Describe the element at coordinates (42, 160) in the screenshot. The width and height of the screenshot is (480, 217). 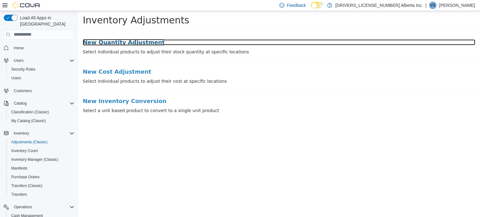
I see `button: Inventory Manager (Classic)` at that location.